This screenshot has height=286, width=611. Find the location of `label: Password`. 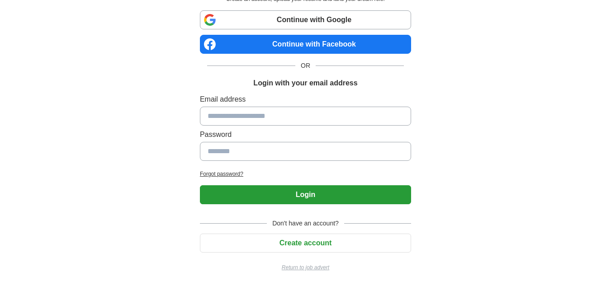

label: Password is located at coordinates (305, 135).